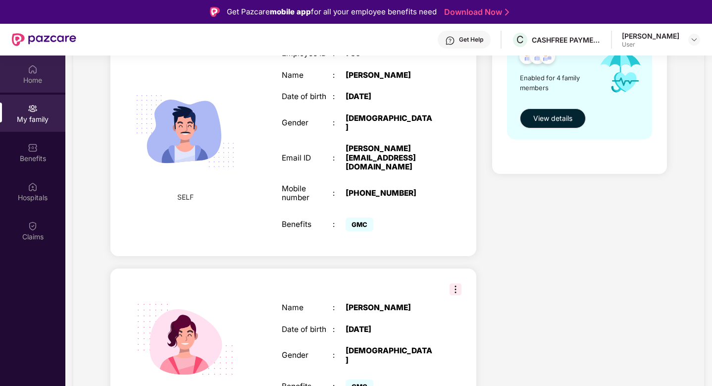 The image size is (712, 386). Describe the element at coordinates (555, 83) in the screenshot. I see `span: Enabled for 4 family members` at that location.